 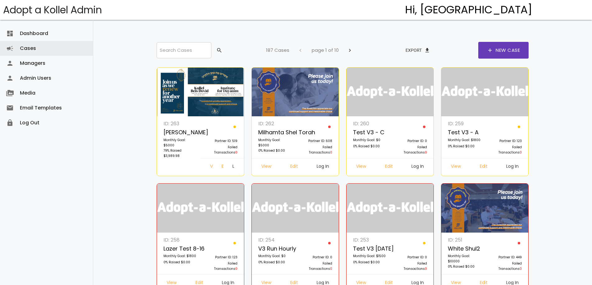 What do you see at coordinates (277, 50) in the screenshot?
I see `p: 187 Cases` at bounding box center [277, 50].